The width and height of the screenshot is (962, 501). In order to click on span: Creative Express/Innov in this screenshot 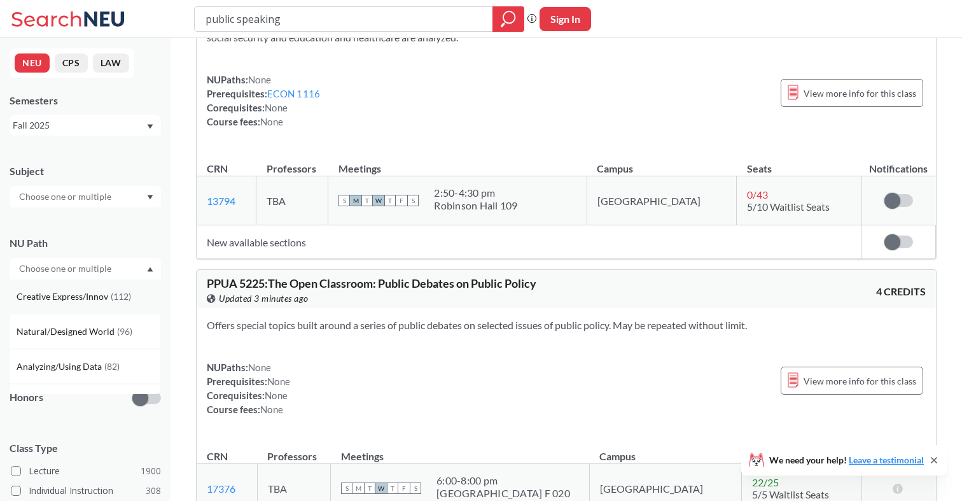, I will do `click(64, 296)`.